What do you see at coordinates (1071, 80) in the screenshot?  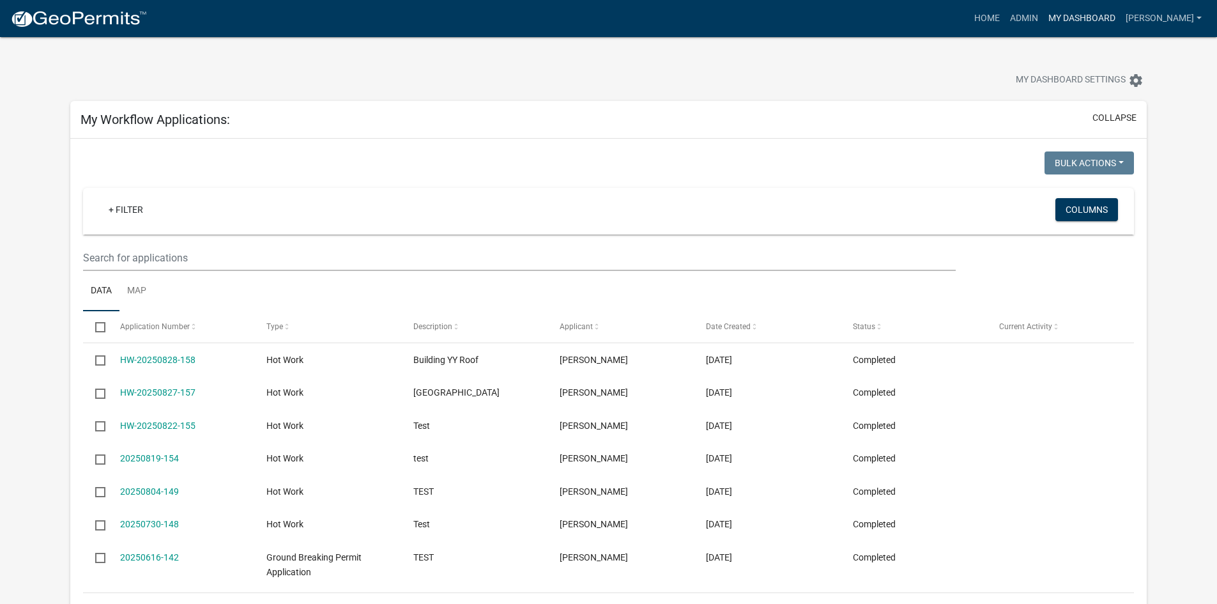 I see `span: My Dashboard Settings` at bounding box center [1071, 80].